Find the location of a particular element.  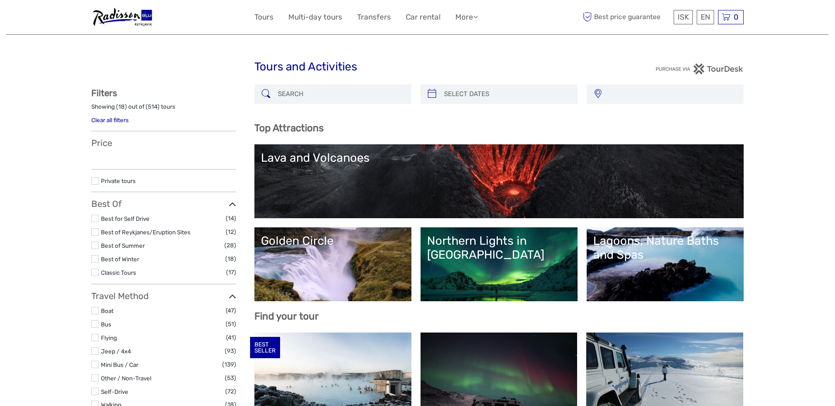

span: (93) is located at coordinates (231, 351).